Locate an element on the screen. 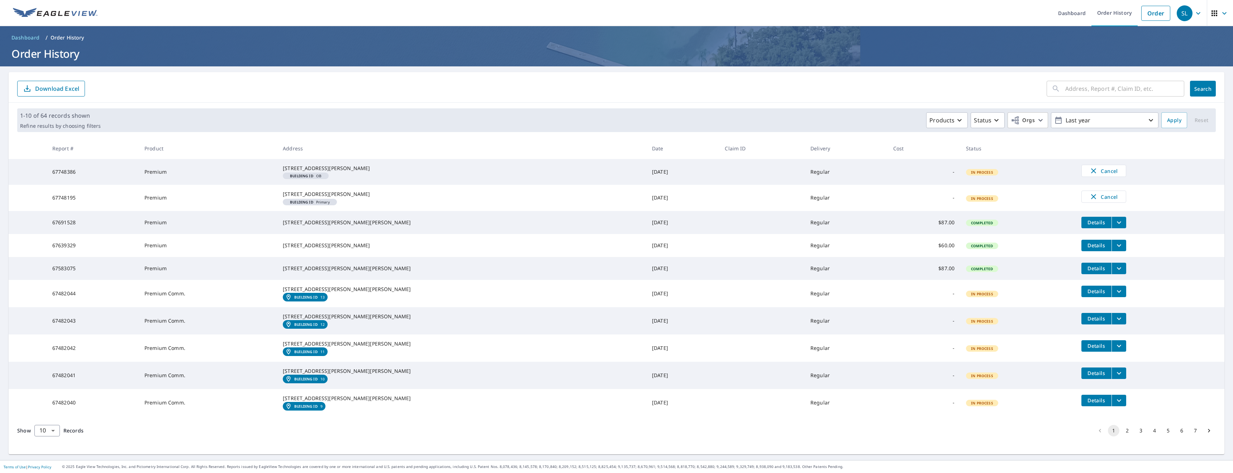 This screenshot has width=1233, height=473. a: Building ID10 is located at coordinates (305, 379).